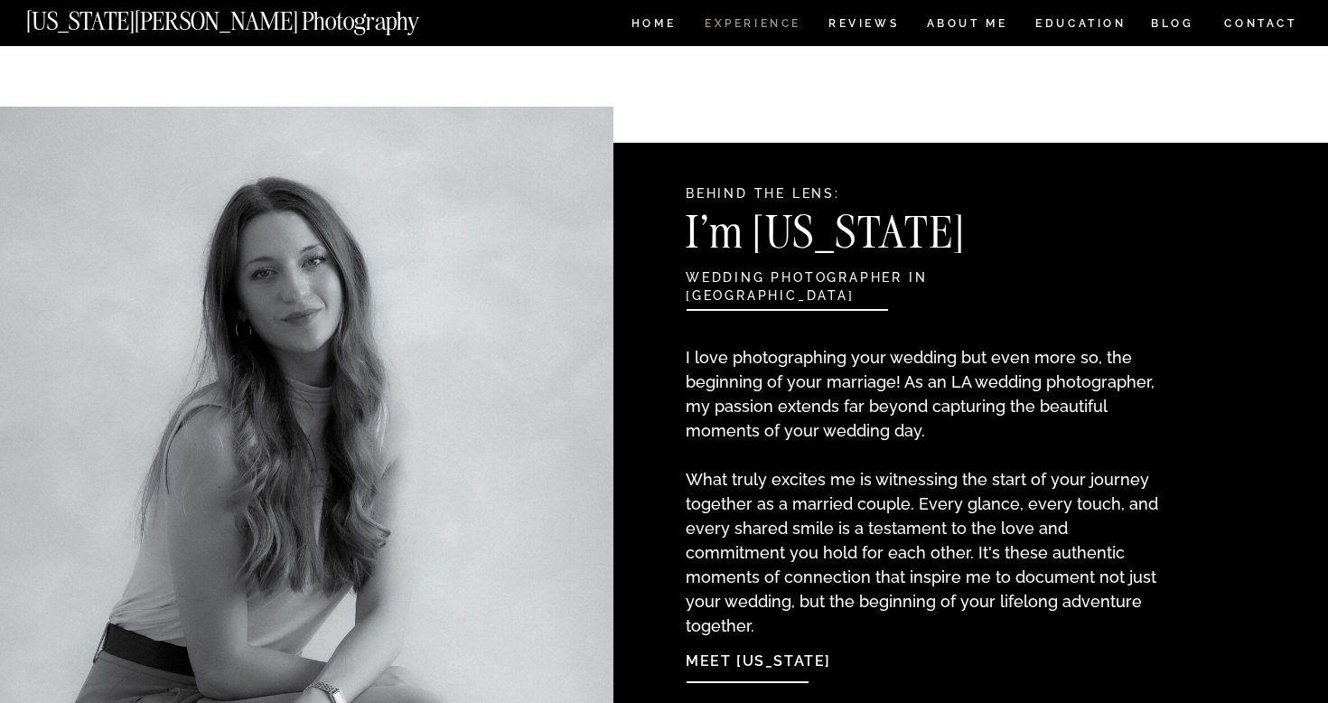  Describe the element at coordinates (1080, 25) in the screenshot. I see `nav: EDUCATION` at that location.